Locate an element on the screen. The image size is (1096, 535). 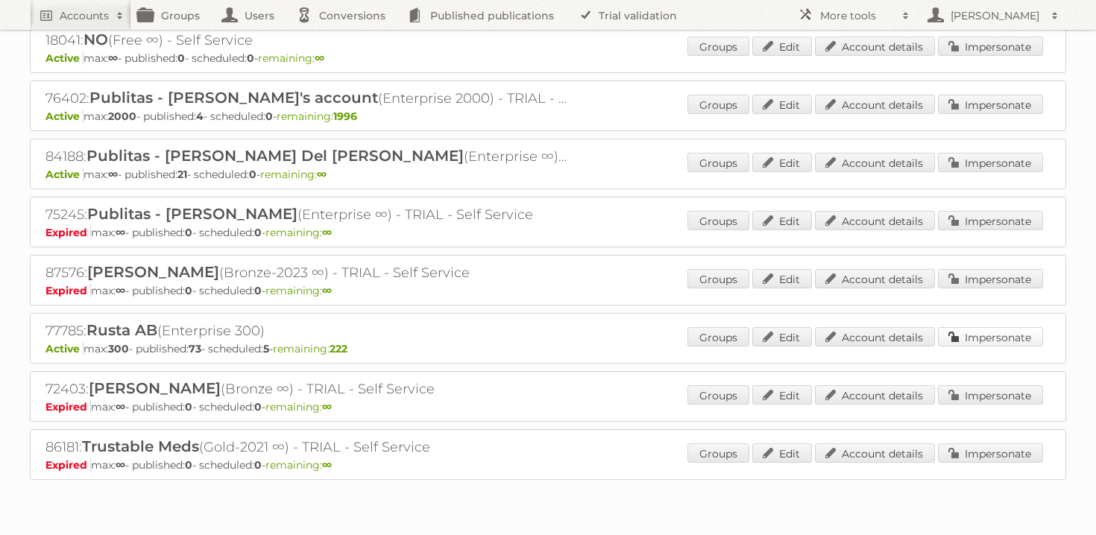
strong: 300 is located at coordinates (119, 349).